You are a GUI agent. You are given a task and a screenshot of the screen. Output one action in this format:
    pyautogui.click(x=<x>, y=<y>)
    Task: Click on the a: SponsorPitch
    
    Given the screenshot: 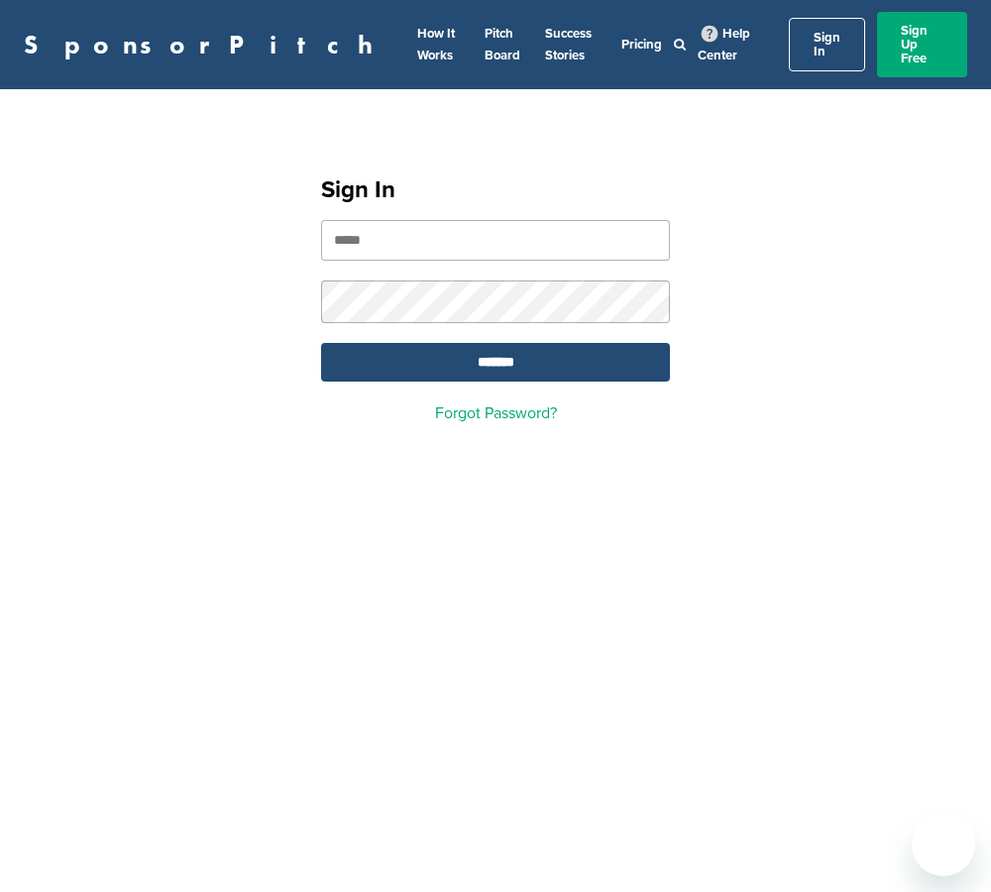 What is the action you would take?
    pyautogui.click(x=204, y=45)
    